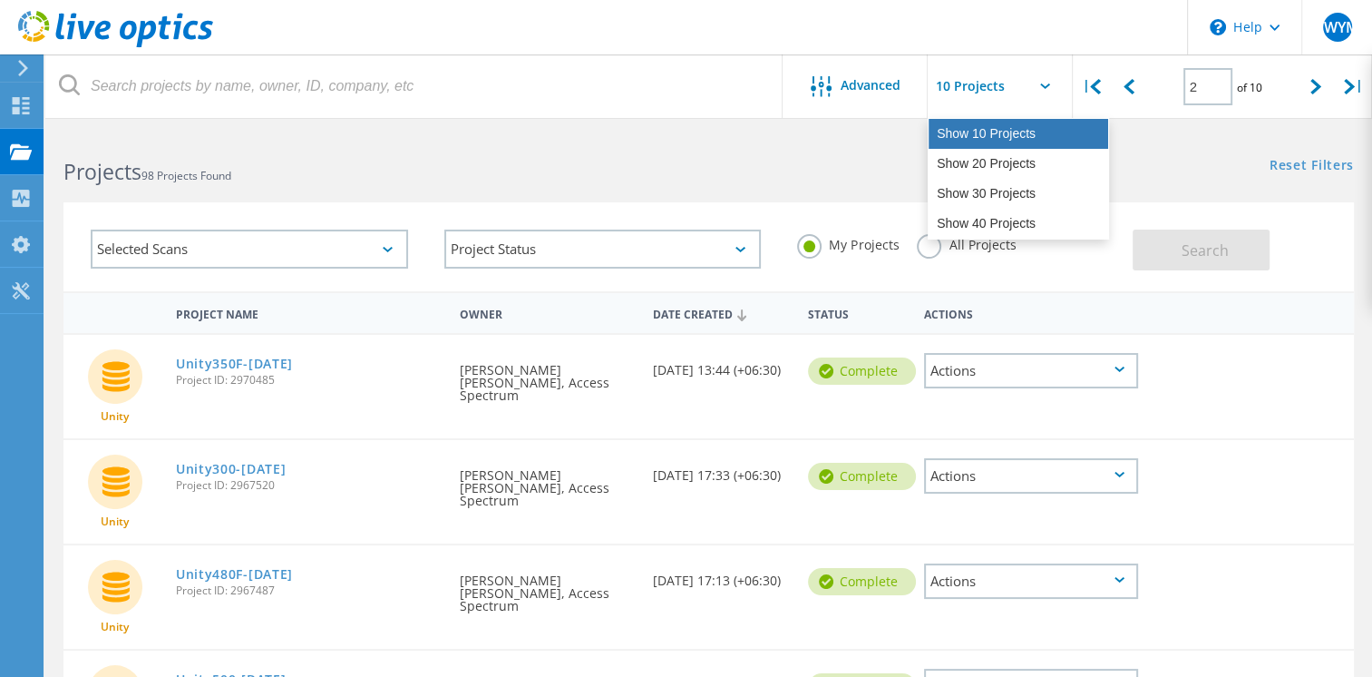 This screenshot has height=677, width=1372. Describe the element at coordinates (415, 86) in the screenshot. I see `input: Search projects by name, owner, ID, company, etc` at that location.